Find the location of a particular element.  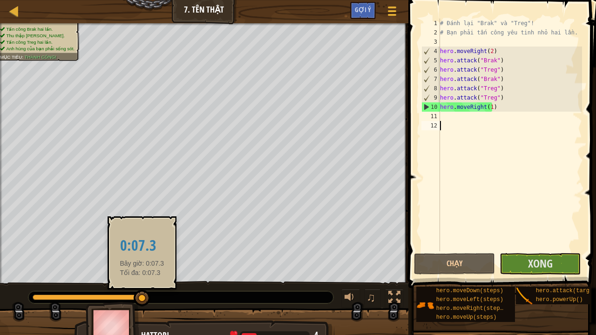

div: 10 is located at coordinates (431, 107).